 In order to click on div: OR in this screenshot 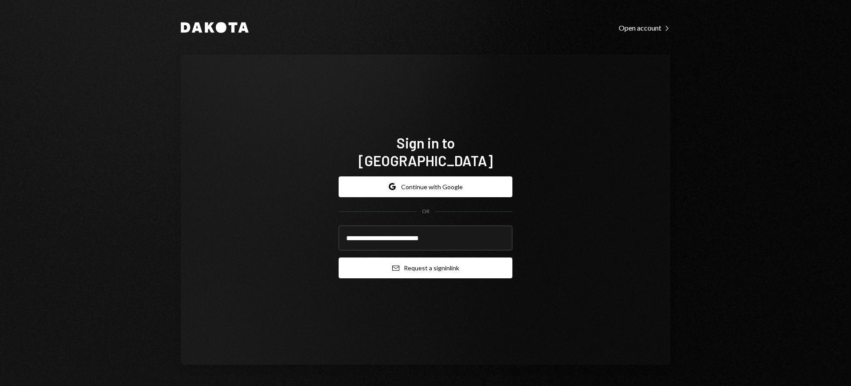, I will do `click(425, 211)`.